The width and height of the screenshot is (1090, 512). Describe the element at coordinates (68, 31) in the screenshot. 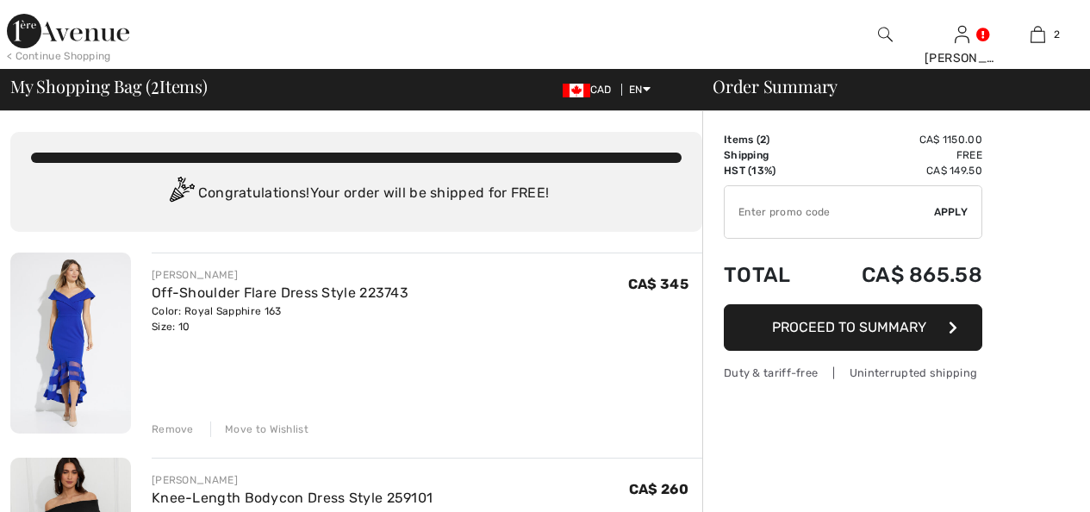

I see `img: 1ère Avenue` at that location.